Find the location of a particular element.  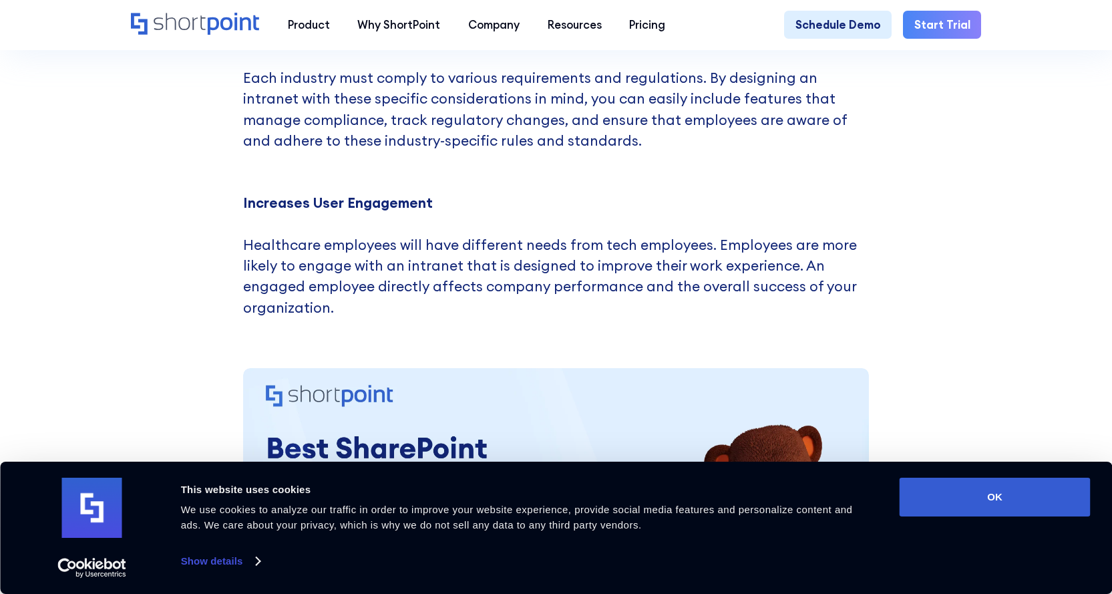

a: Home is located at coordinates (196, 25).